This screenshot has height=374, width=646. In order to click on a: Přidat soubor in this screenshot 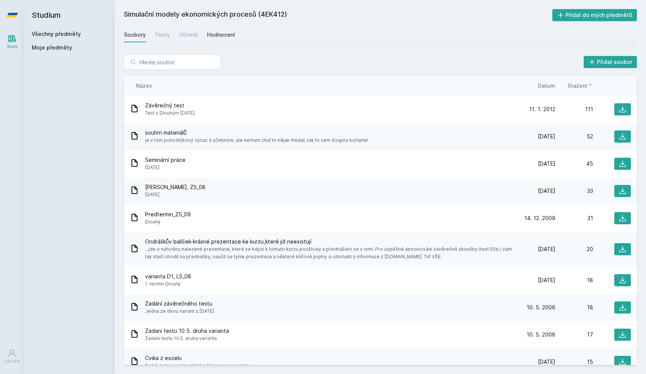, I will do `click(611, 62)`.